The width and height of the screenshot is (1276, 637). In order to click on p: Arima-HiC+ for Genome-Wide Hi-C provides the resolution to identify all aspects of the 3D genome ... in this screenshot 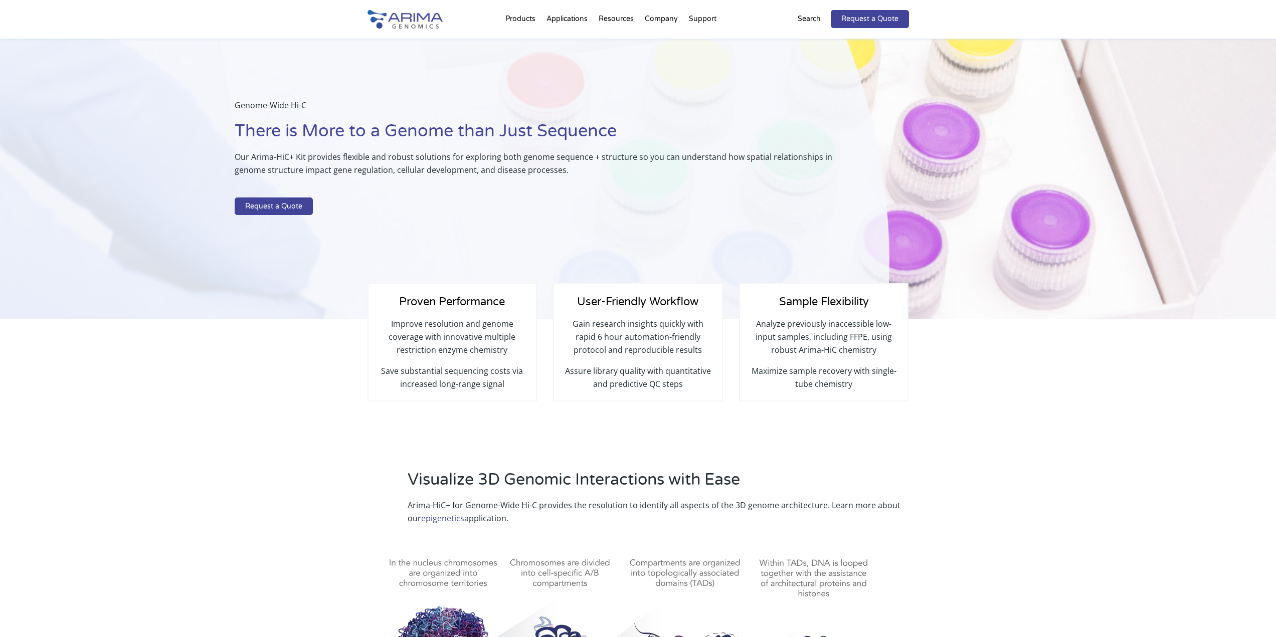, I will do `click(658, 512)`.